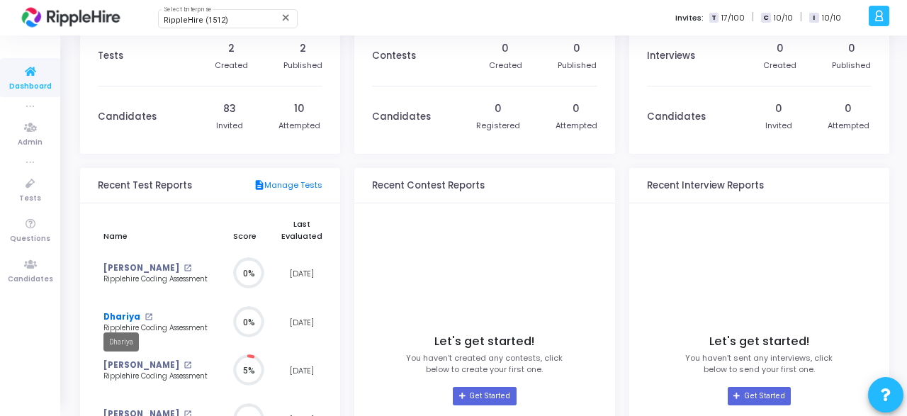 The image size is (907, 416). What do you see at coordinates (30, 142) in the screenshot?
I see `span: Admin` at bounding box center [30, 142].